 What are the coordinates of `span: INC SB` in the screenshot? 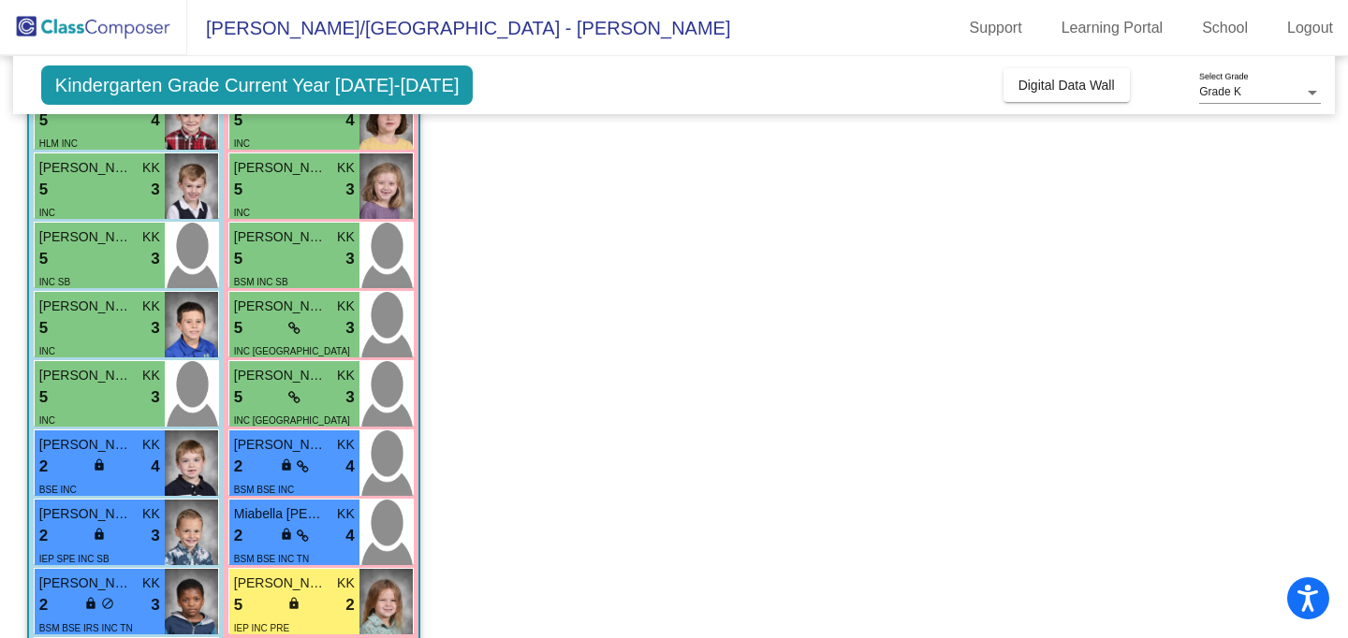 It's located at (54, 282).